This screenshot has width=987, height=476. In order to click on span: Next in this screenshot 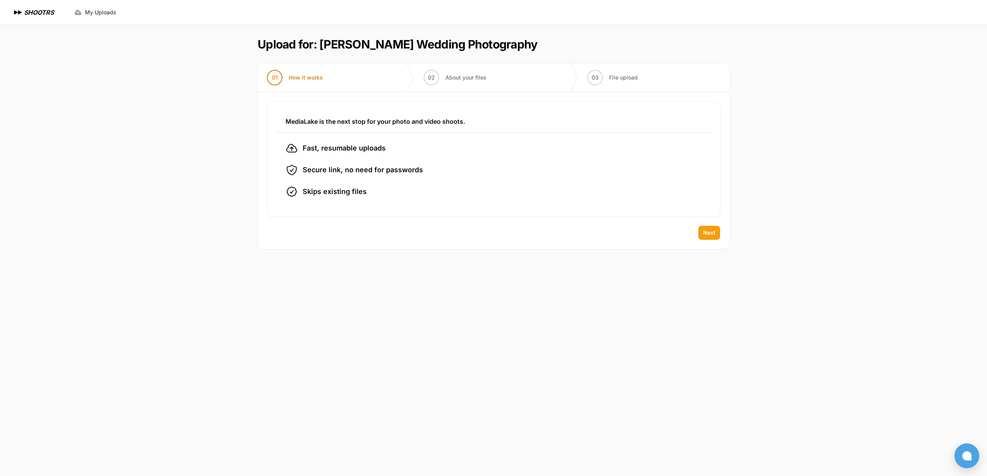, I will do `click(709, 233)`.